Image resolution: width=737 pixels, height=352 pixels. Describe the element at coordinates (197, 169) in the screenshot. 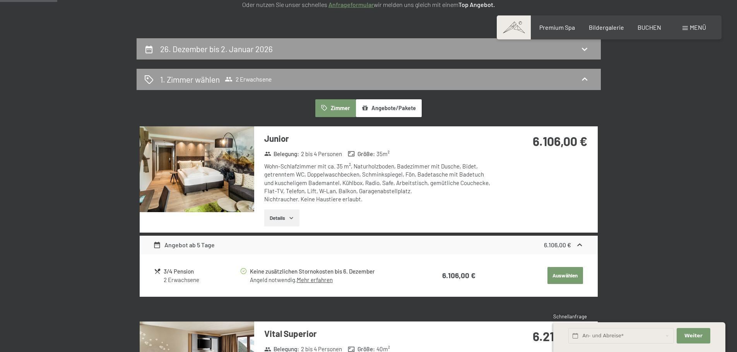

I see `img: mss_renderimg.php` at that location.